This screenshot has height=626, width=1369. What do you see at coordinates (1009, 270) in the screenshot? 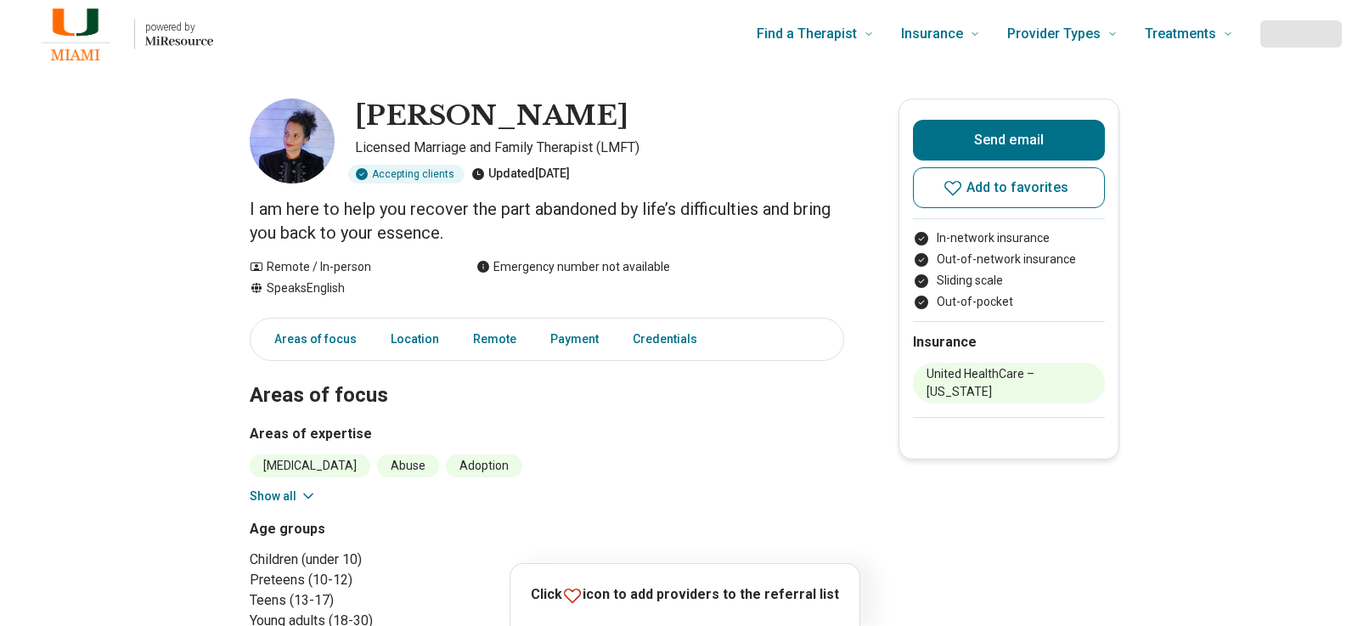
I see `ul: Payment options` at bounding box center [1009, 270].